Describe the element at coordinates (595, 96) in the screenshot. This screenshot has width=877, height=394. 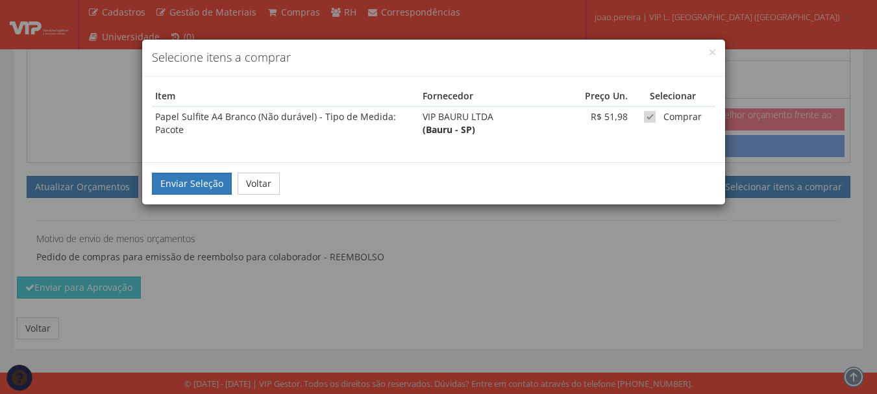
I see `th: Preço Un.` at that location.